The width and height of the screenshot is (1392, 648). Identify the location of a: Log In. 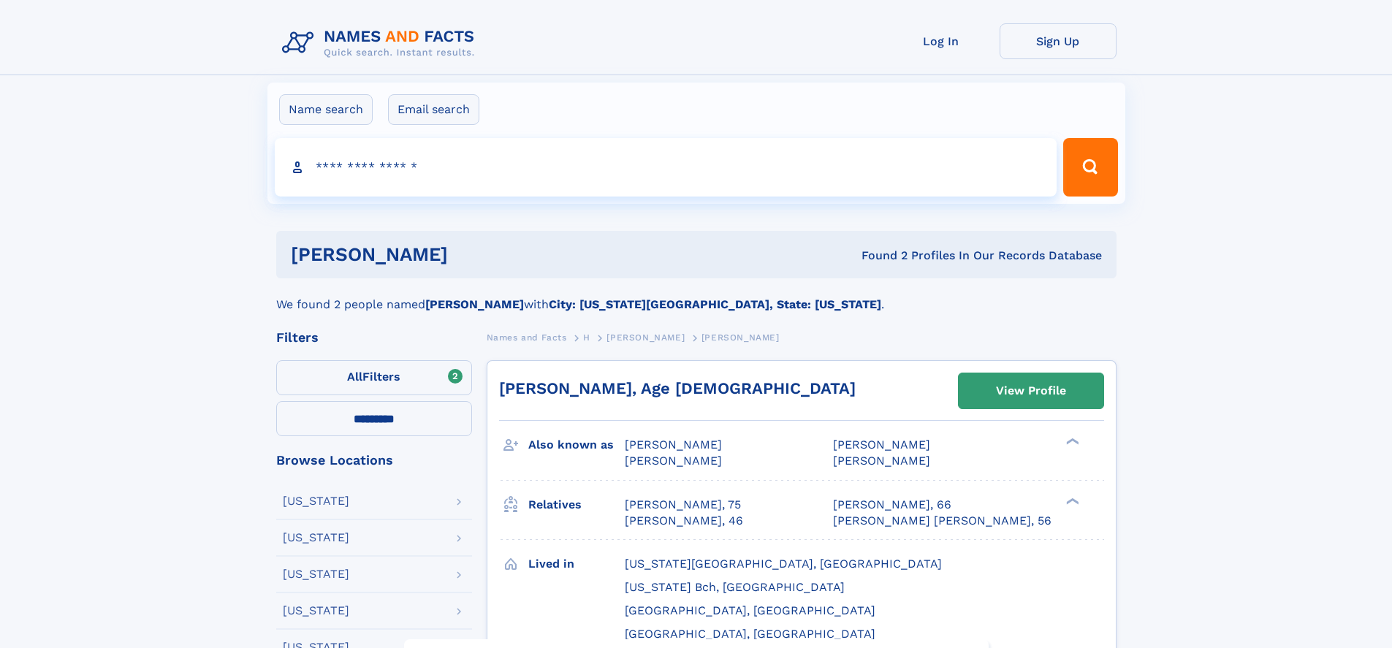
(941, 41).